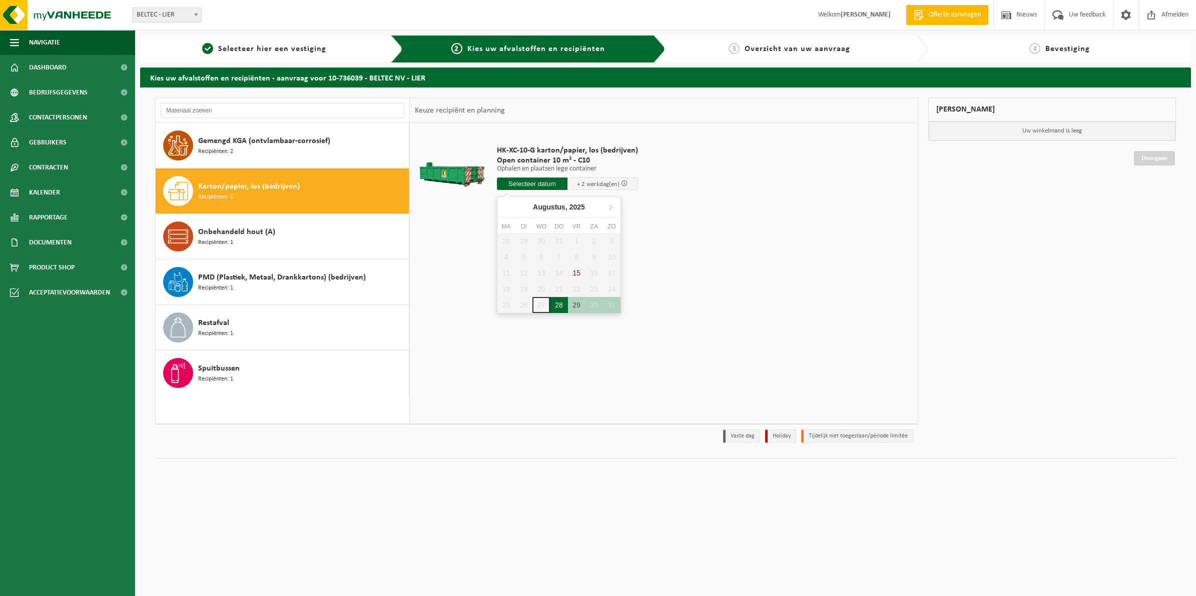 The image size is (1196, 596). What do you see at coordinates (857, 436) in the screenshot?
I see `li: Tijdelijk niet toegestaan/période limitée` at bounding box center [857, 436].